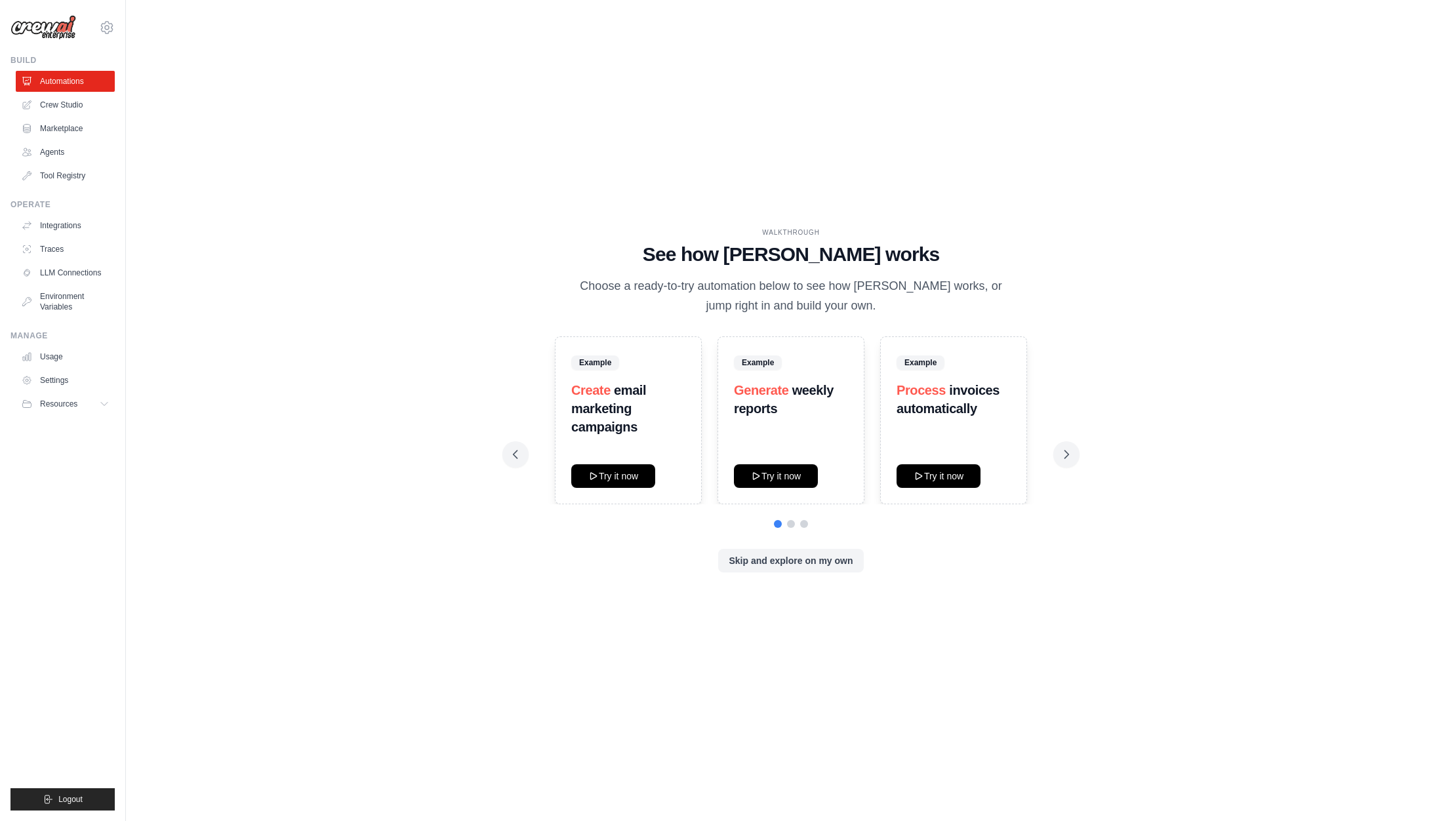  I want to click on a: Traces, so click(65, 249).